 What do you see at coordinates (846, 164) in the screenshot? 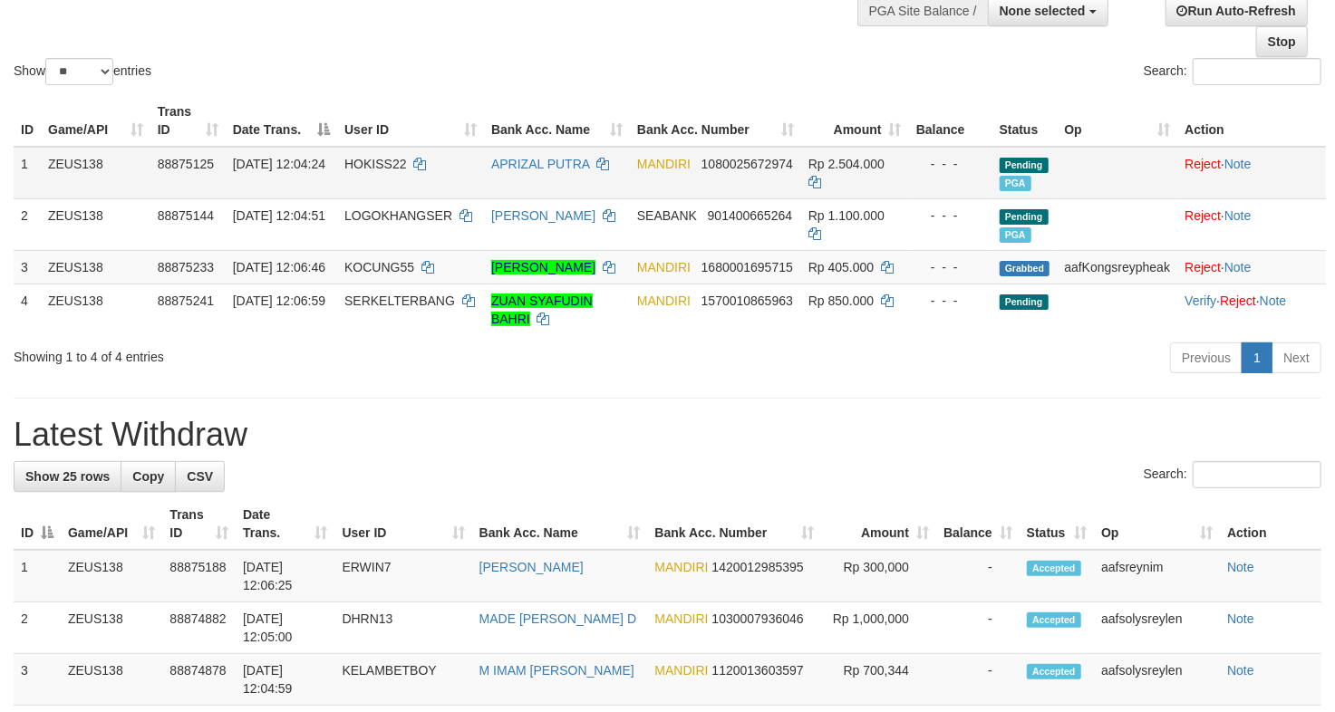
I see `span: Rp 2.504.000` at bounding box center [846, 164].